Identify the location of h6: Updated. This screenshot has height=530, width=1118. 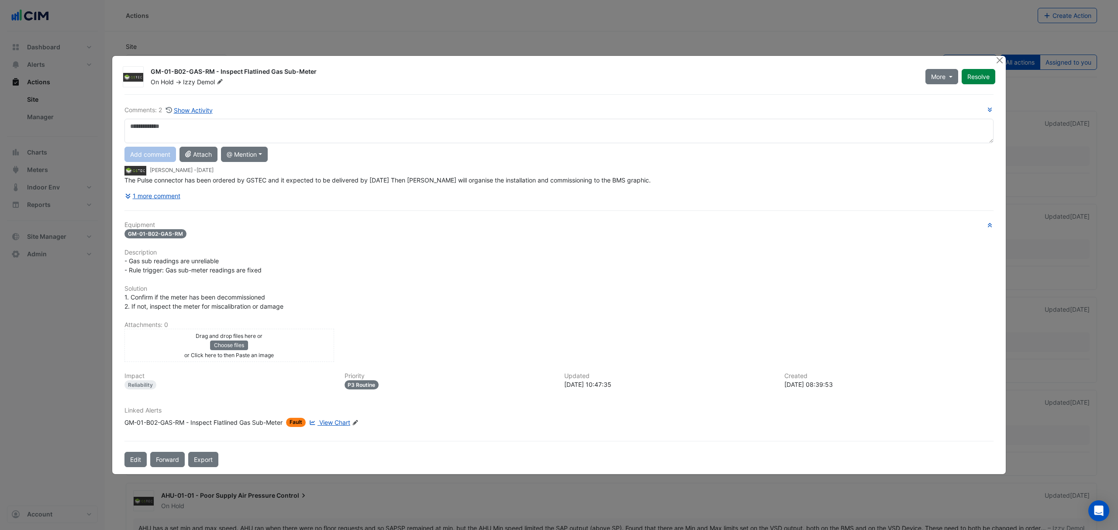
(669, 376).